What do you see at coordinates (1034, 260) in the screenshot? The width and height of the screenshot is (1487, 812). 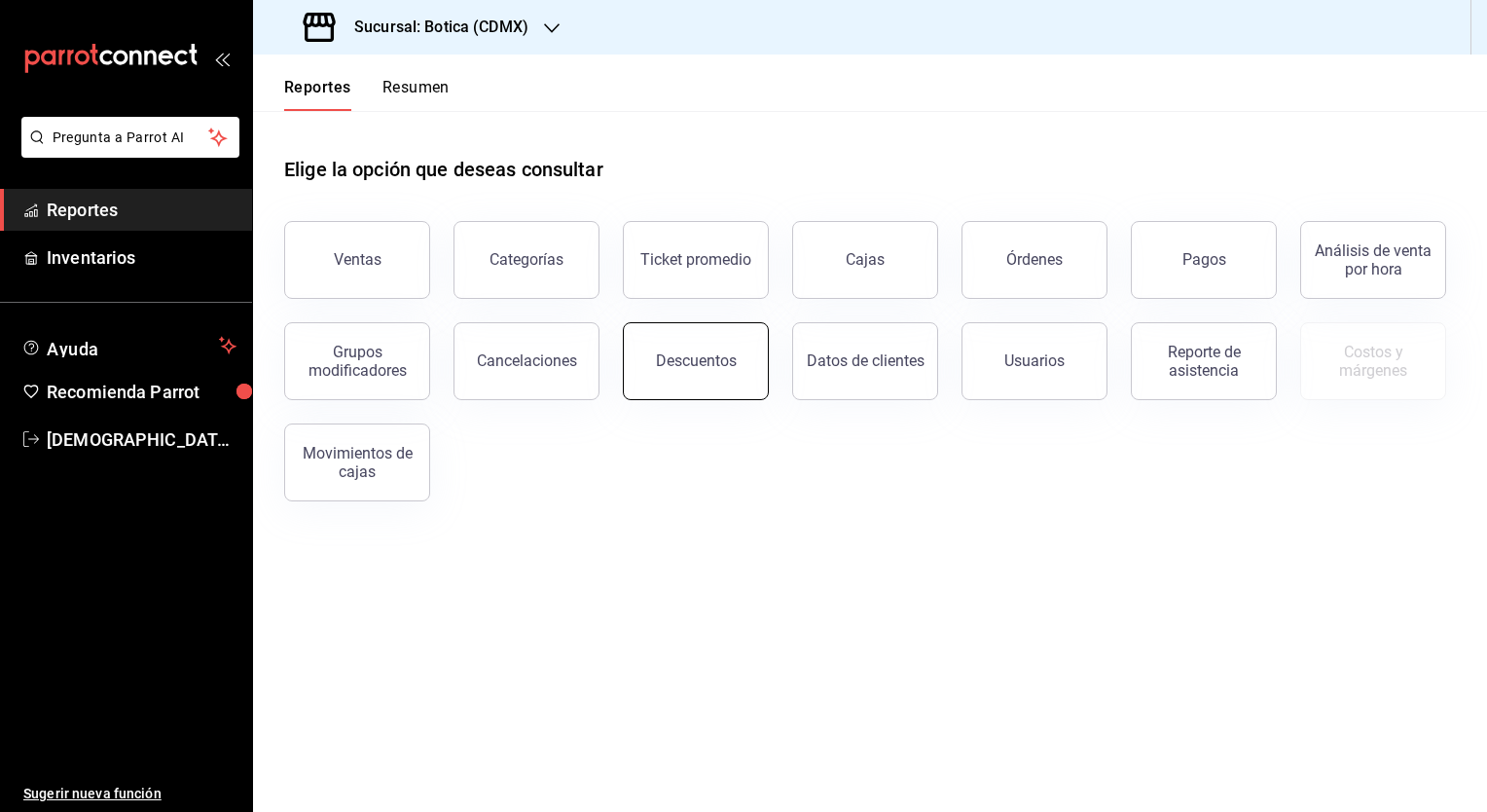 I see `button: Órdenes` at bounding box center [1034, 260].